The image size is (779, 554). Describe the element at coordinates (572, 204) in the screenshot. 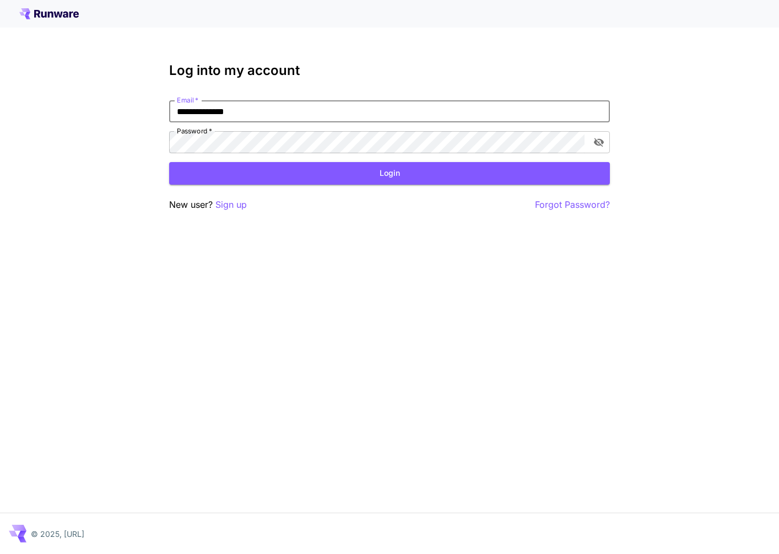

I see `p: Forgot Password?` at that location.